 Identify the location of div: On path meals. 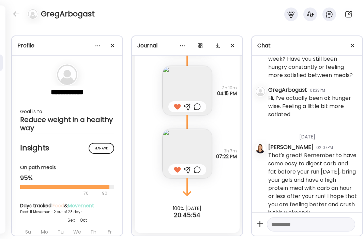
(67, 168).